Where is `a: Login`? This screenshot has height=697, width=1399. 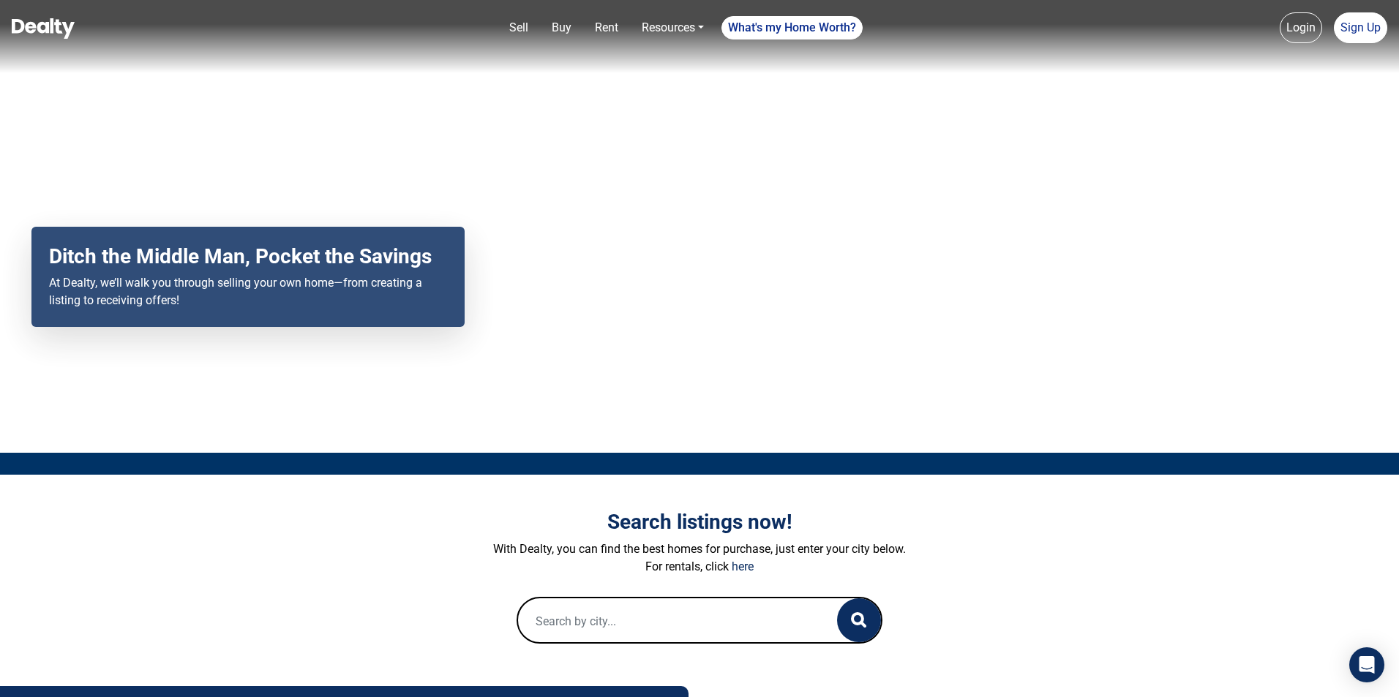
a: Login is located at coordinates (1301, 28).